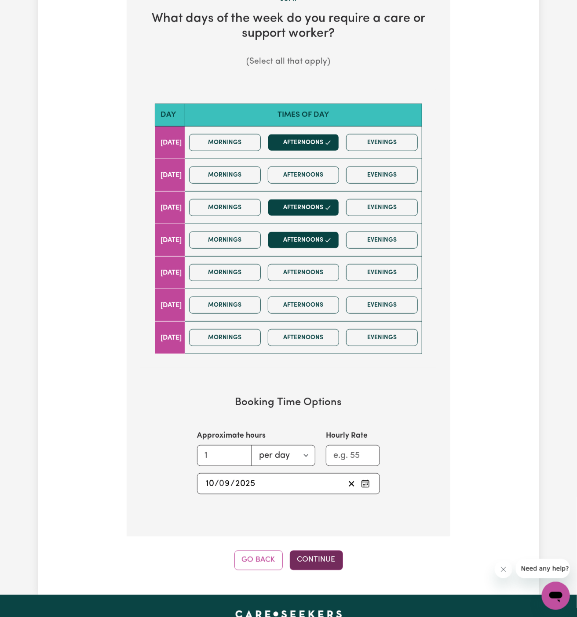  I want to click on button: Continue, so click(316, 561).